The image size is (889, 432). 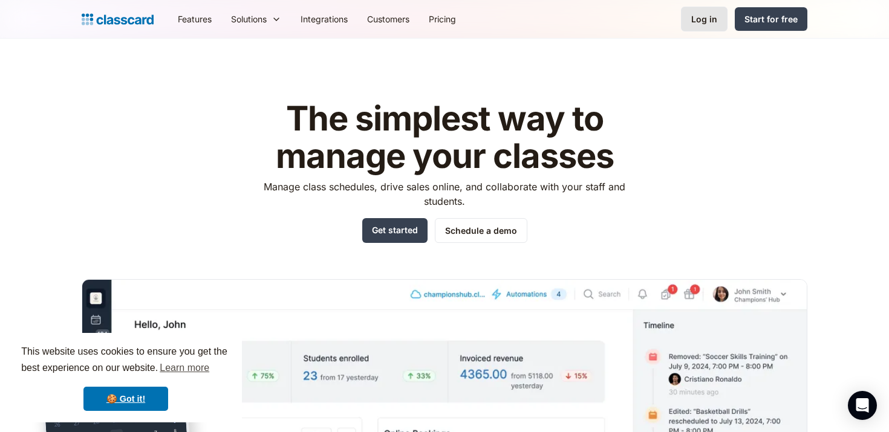 What do you see at coordinates (117, 19) in the screenshot?
I see `a: home` at bounding box center [117, 19].